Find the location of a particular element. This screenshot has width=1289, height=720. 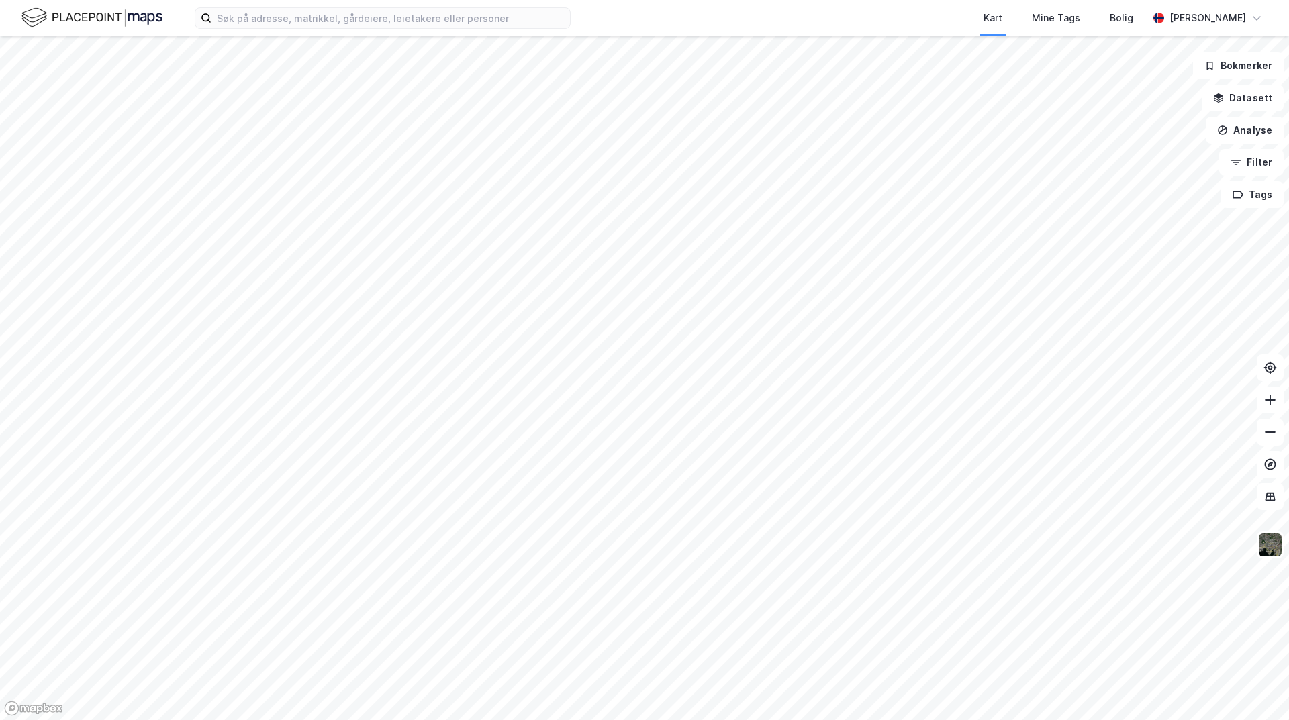

button: Datasett is located at coordinates (1243, 98).